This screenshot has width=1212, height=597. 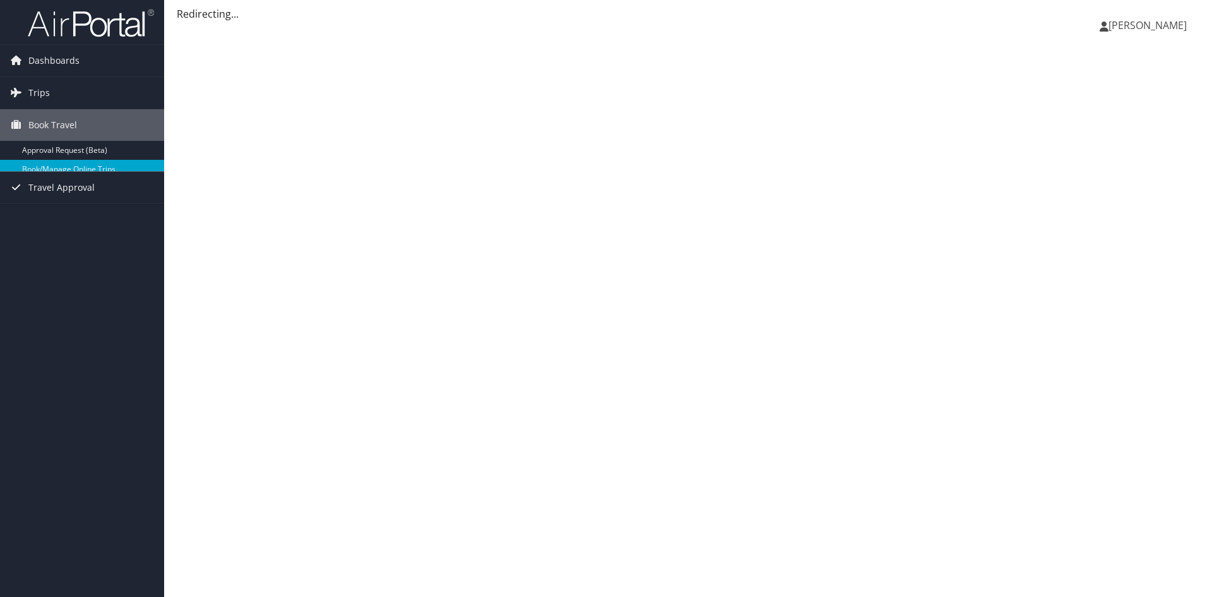 I want to click on img: airportal-logo.png, so click(x=91, y=23).